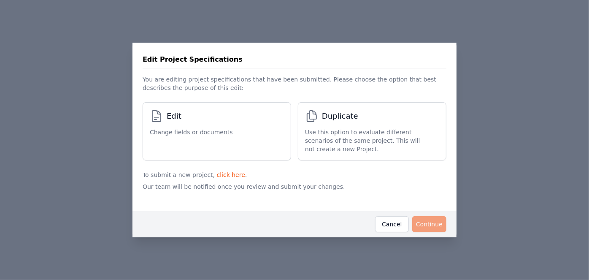  I want to click on span: Use this option to evaluate different scenarios of the same project. This will not create a new P..., so click(368, 141).